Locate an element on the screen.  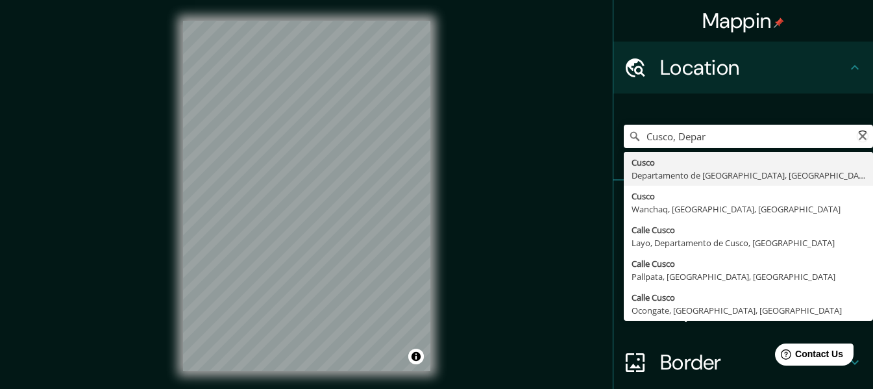
canvas: Map is located at coordinates (306, 195).